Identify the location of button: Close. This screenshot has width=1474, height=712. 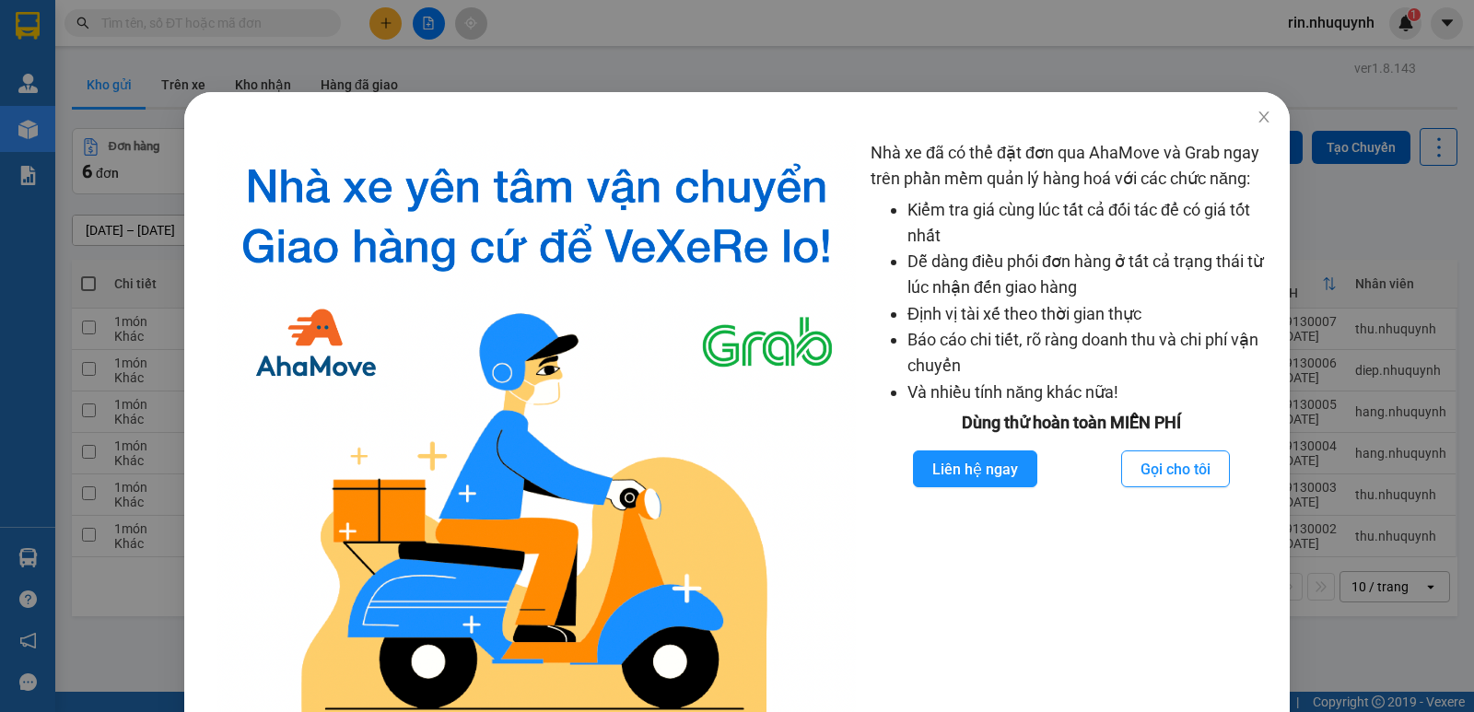
(1264, 118).